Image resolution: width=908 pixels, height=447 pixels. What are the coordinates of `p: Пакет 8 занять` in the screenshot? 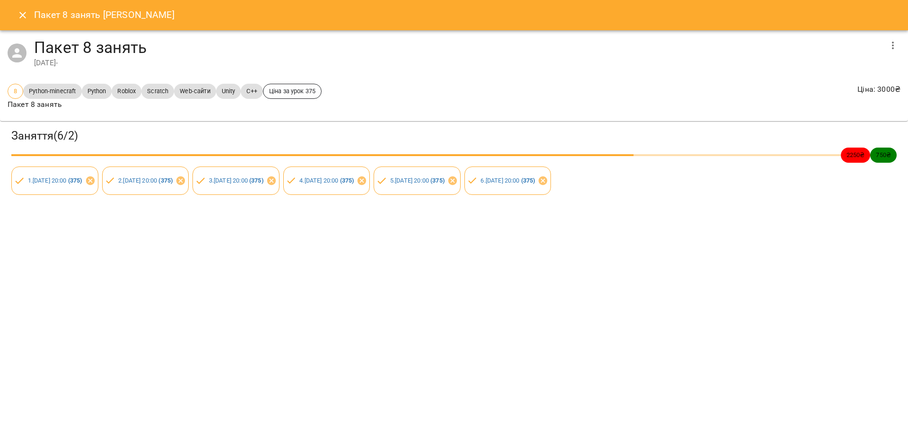 It's located at (165, 105).